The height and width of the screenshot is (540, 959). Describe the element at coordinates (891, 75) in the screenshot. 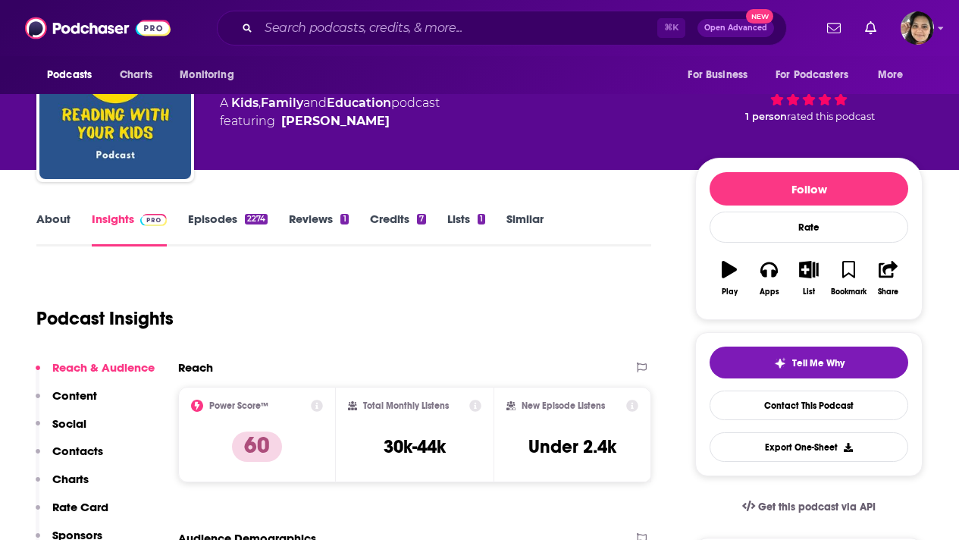

I see `span: More` at that location.